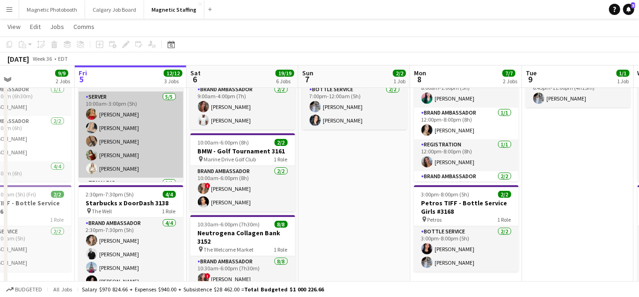 This screenshot has width=639, height=297. Describe the element at coordinates (57, 27) in the screenshot. I see `span: Jobs` at that location.